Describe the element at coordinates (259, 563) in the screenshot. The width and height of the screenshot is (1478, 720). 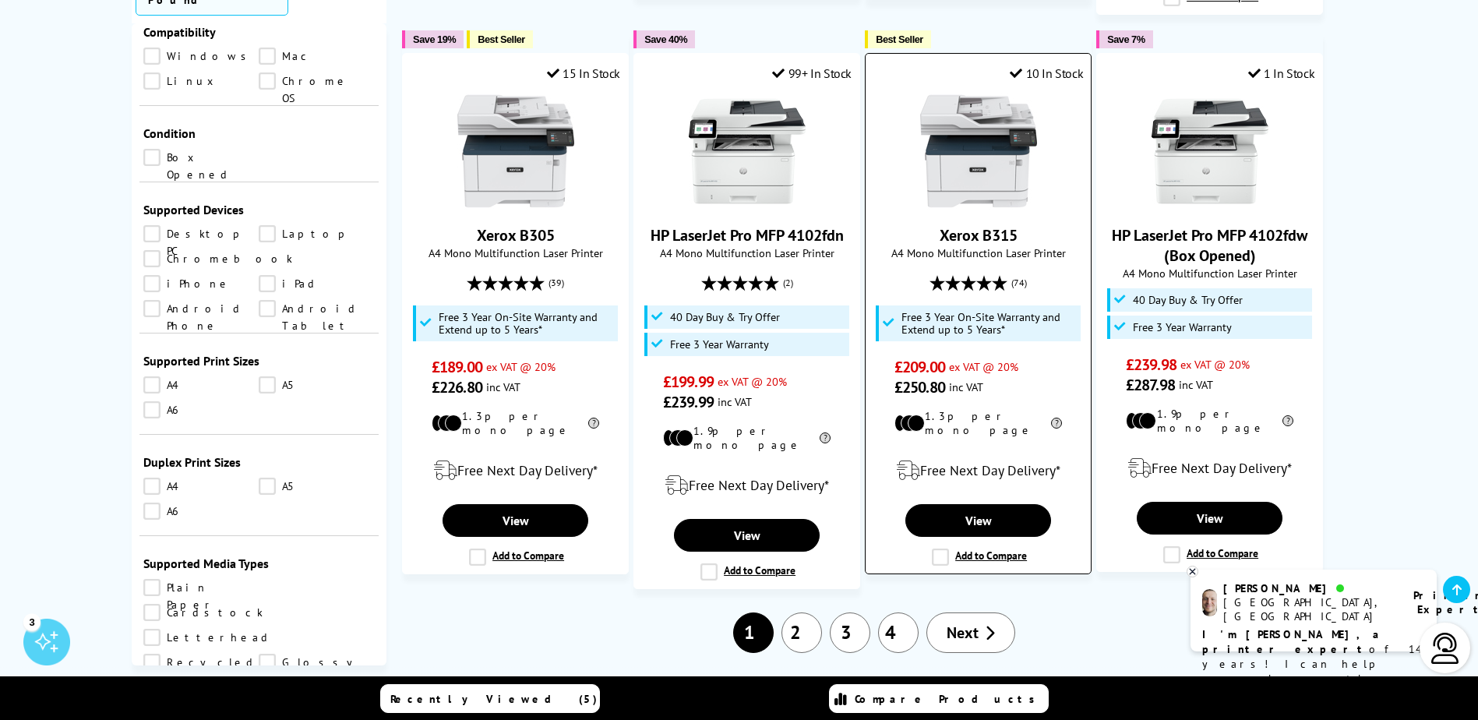
I see `div: Supported Media Types` at that location.